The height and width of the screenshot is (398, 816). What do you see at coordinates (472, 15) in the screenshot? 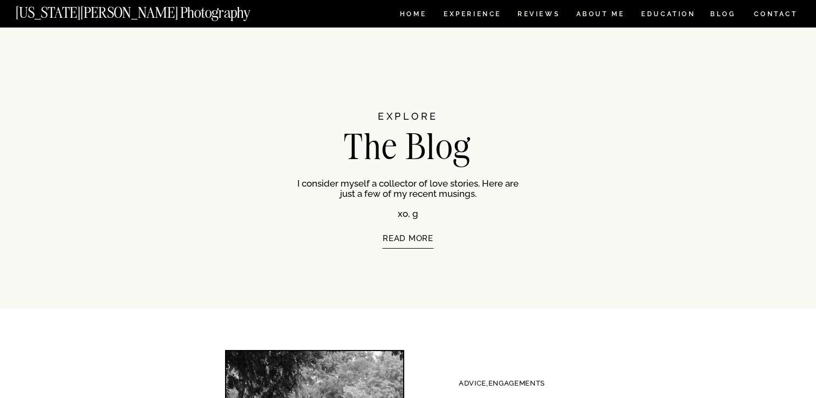
I see `nav: Experience` at bounding box center [472, 15].